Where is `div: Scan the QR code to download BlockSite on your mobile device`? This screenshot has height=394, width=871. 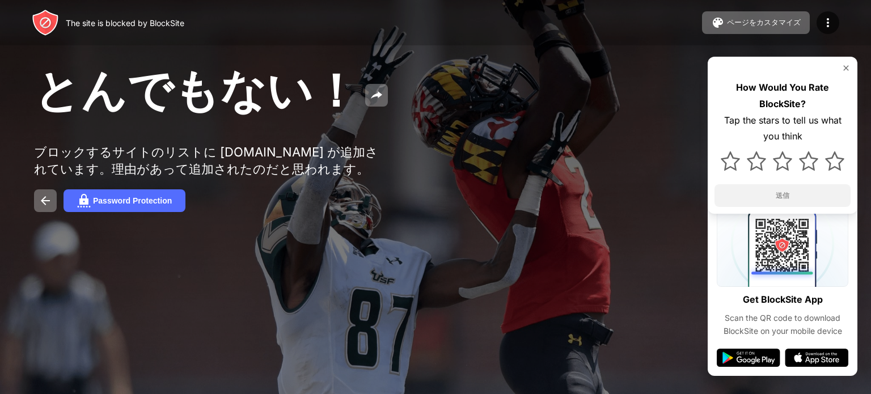
div: Scan the QR code to download BlockSite on your mobile device is located at coordinates (782, 324).